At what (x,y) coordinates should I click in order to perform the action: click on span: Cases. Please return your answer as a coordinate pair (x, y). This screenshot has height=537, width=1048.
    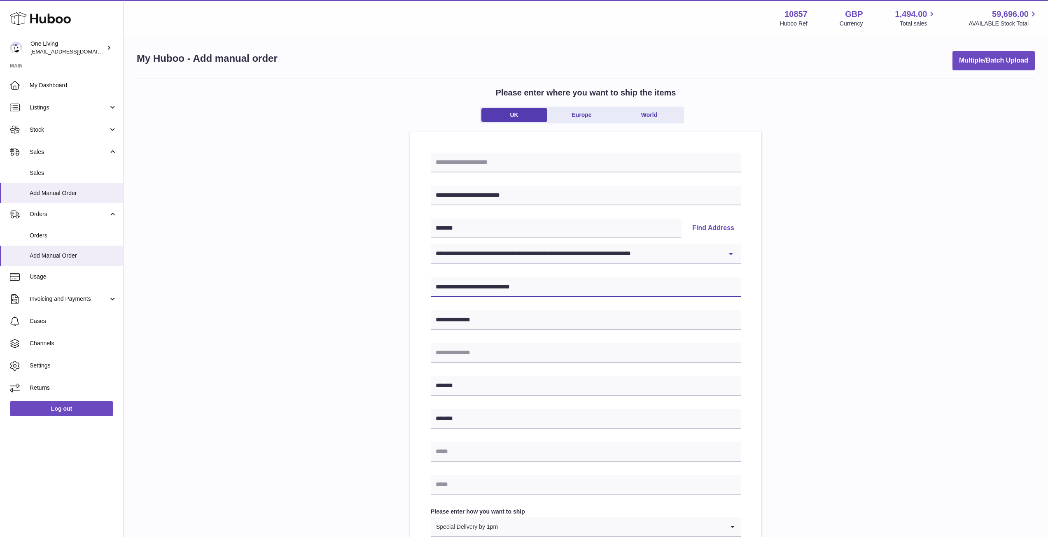
    Looking at the image, I should click on (73, 321).